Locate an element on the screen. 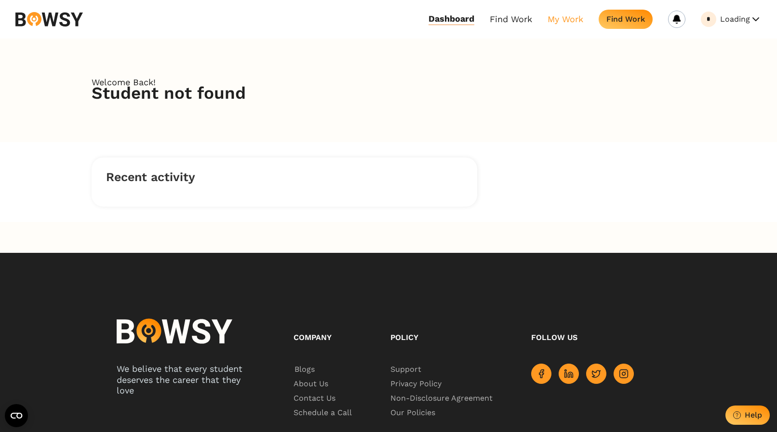 Image resolution: width=777 pixels, height=432 pixels. span: Contact Us is located at coordinates (315, 399).